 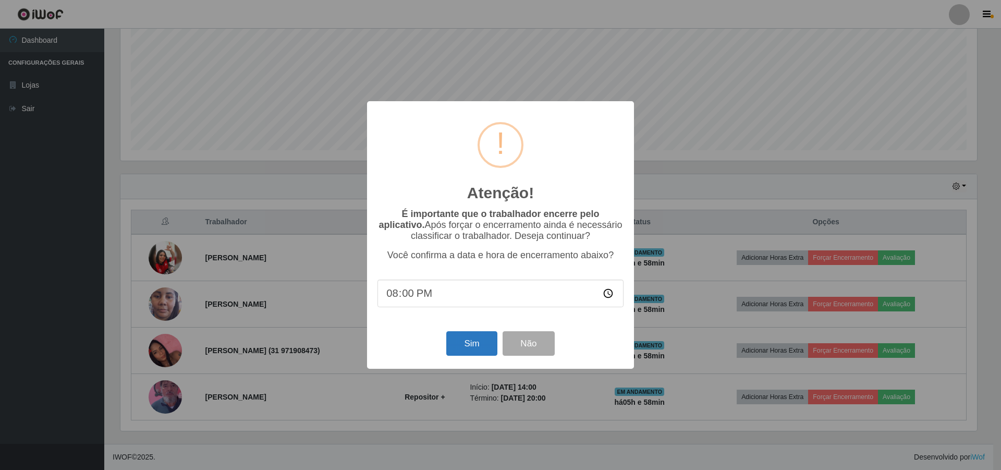 What do you see at coordinates (501, 193) in the screenshot?
I see `h2: Atenção!` at bounding box center [501, 193].